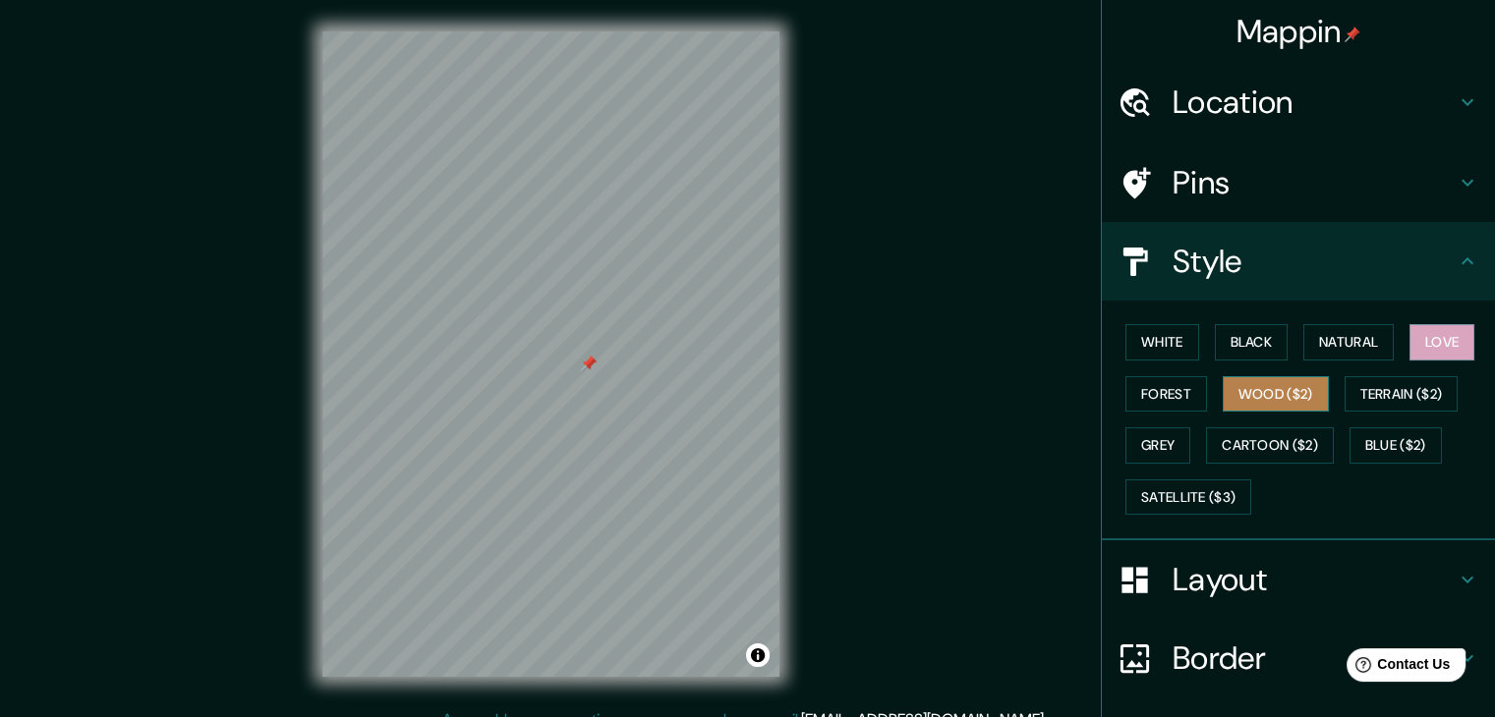 The image size is (1495, 717). I want to click on button: Toggle attribution, so click(758, 655).